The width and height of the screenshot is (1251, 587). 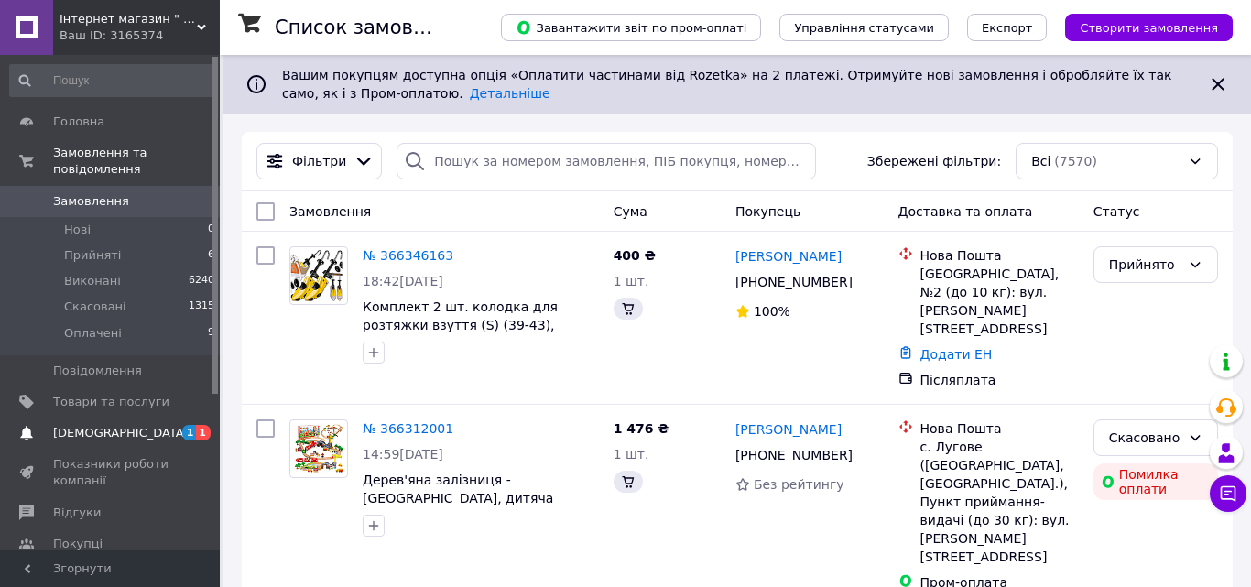 I want to click on a: № 366346163, so click(x=408, y=256).